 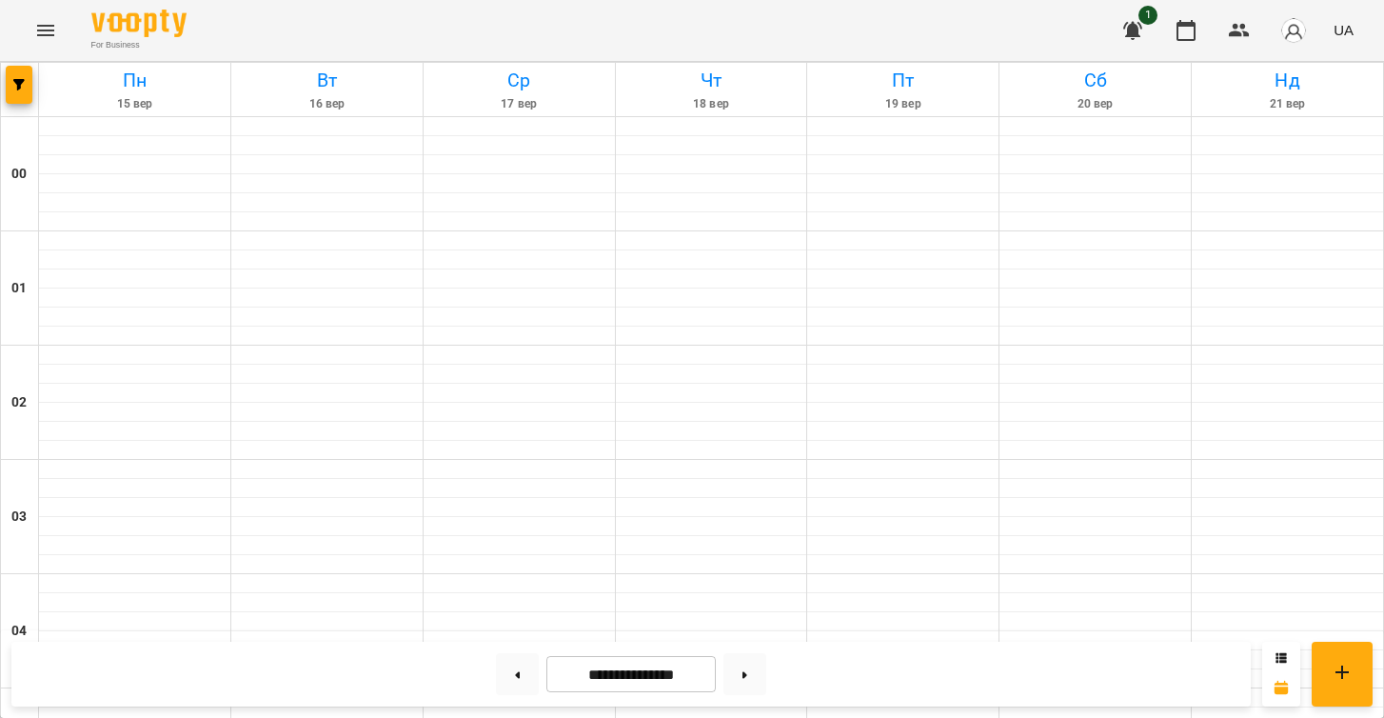 What do you see at coordinates (46, 30) in the screenshot?
I see `button: Menu` at bounding box center [46, 30].